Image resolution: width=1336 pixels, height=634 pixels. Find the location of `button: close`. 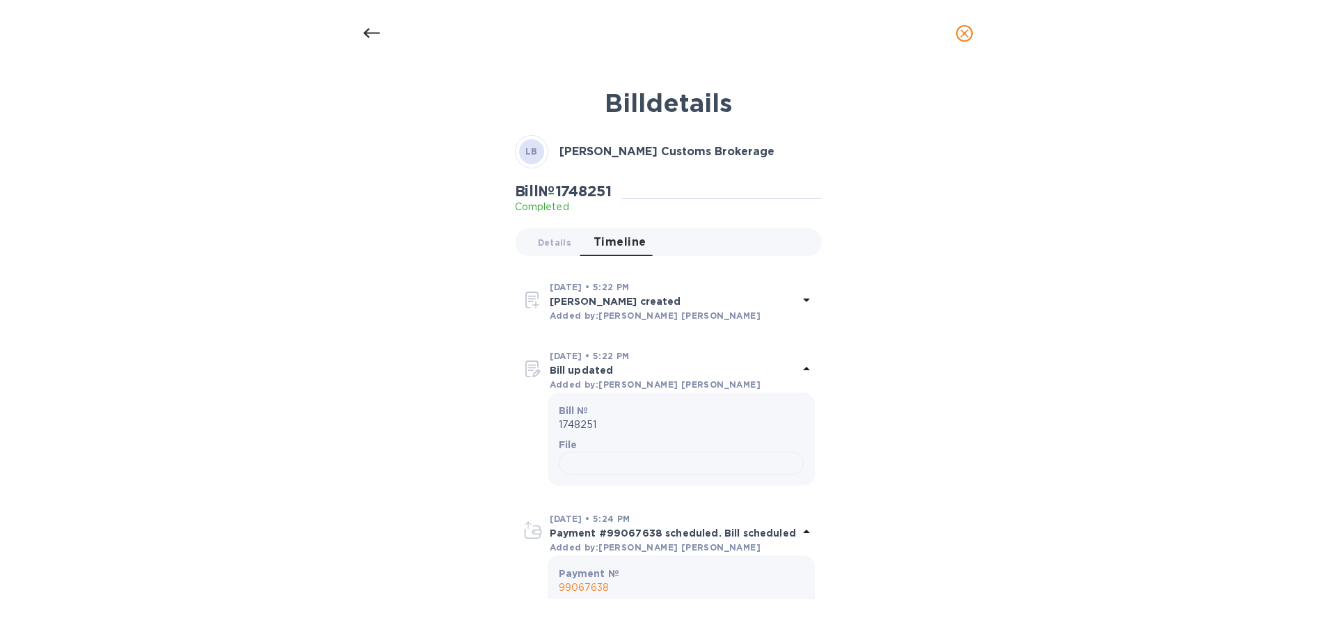

button: close is located at coordinates (964, 33).